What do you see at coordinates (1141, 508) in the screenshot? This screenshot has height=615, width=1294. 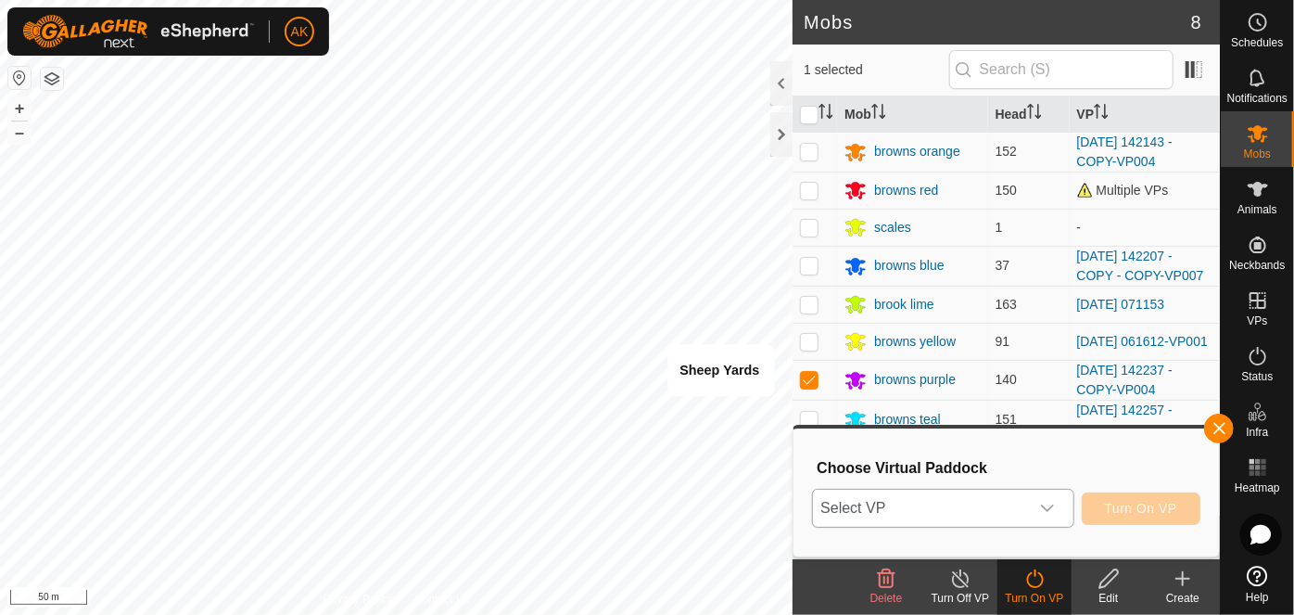 I see `button: Turn On VP` at bounding box center [1141, 508].